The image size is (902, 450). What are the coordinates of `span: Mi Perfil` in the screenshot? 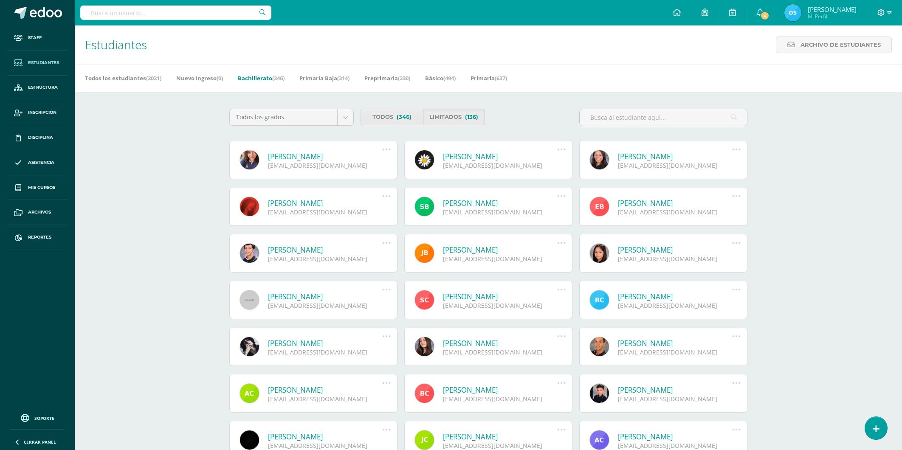 It's located at (832, 16).